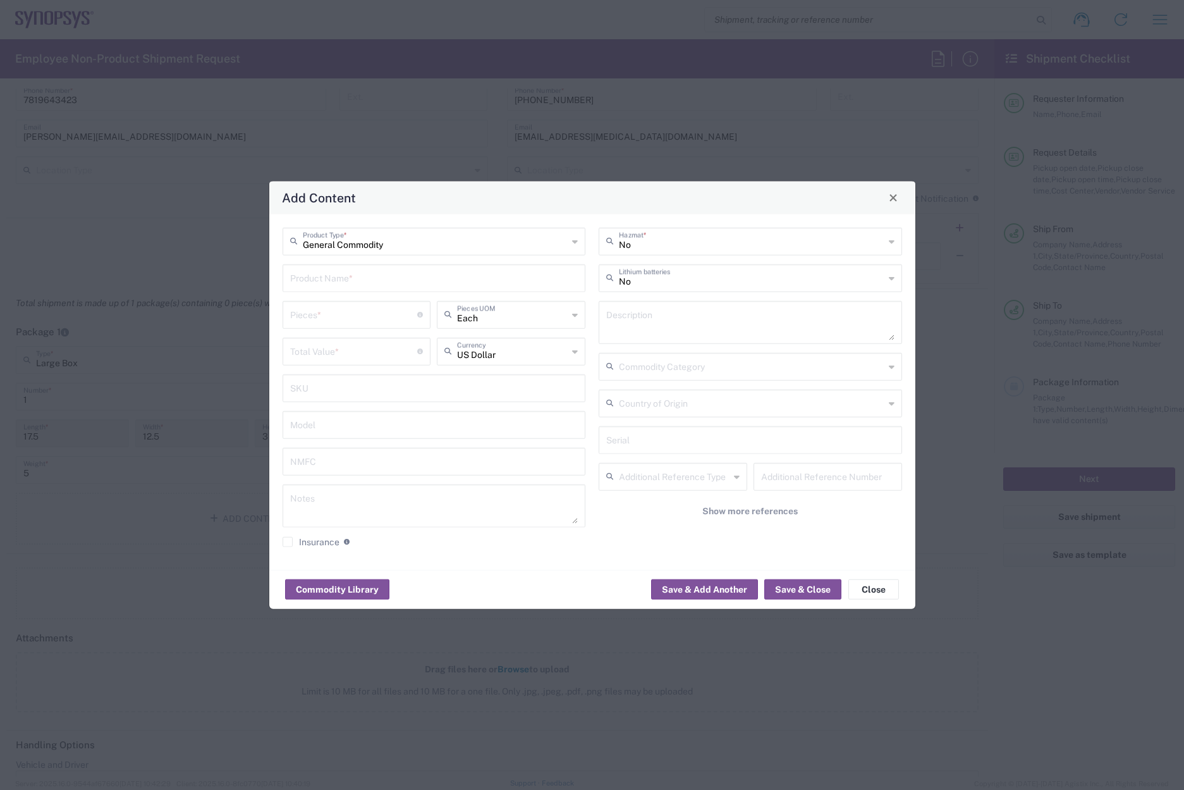 This screenshot has height=790, width=1184. What do you see at coordinates (704, 589) in the screenshot?
I see `button: Save & Add Another` at bounding box center [704, 589].